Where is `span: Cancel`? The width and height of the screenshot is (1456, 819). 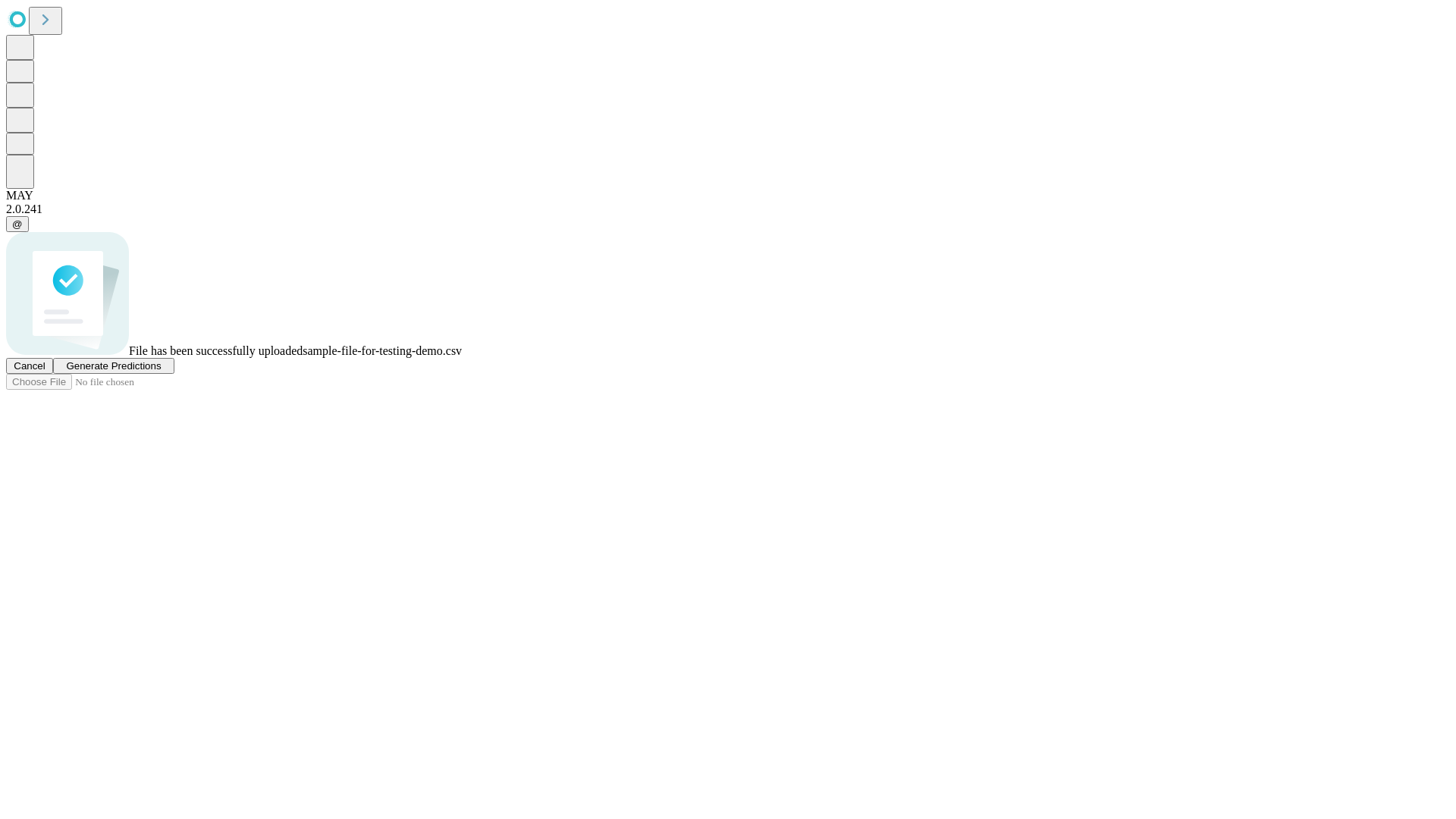
span: Cancel is located at coordinates (30, 366).